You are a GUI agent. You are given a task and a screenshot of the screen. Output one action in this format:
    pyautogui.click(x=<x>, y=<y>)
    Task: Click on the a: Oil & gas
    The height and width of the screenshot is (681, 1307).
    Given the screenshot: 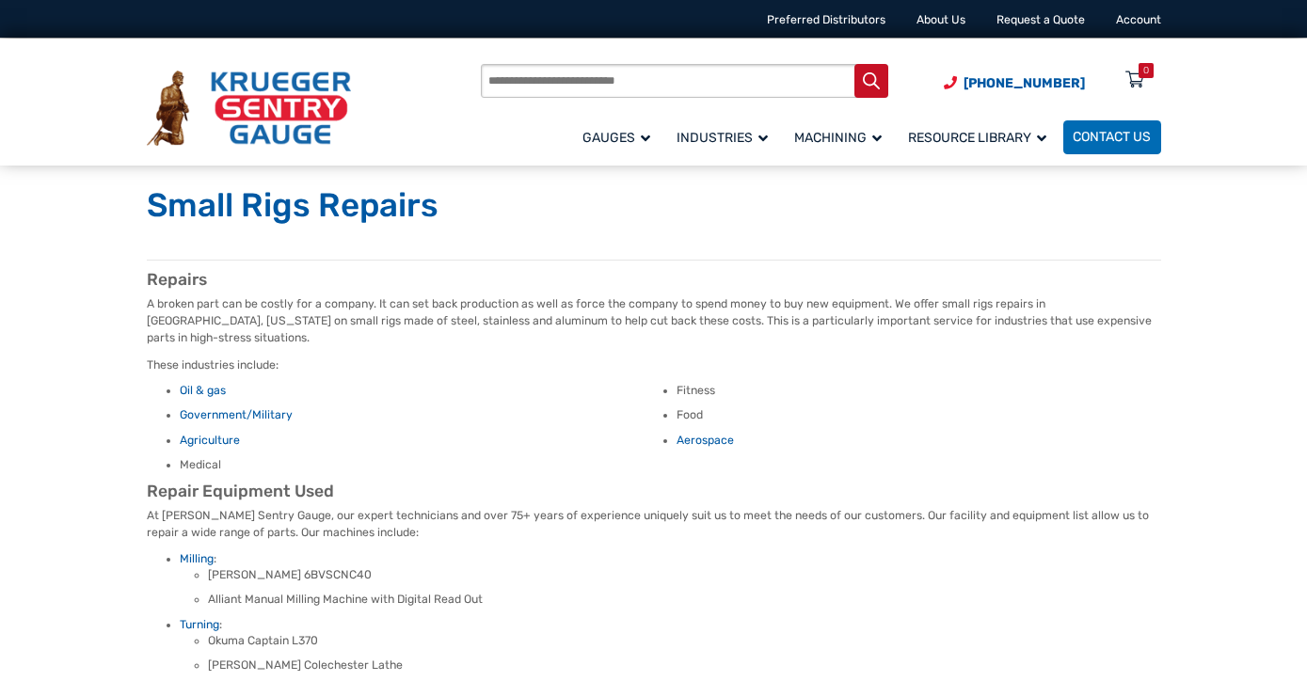 What is the action you would take?
    pyautogui.click(x=202, y=390)
    